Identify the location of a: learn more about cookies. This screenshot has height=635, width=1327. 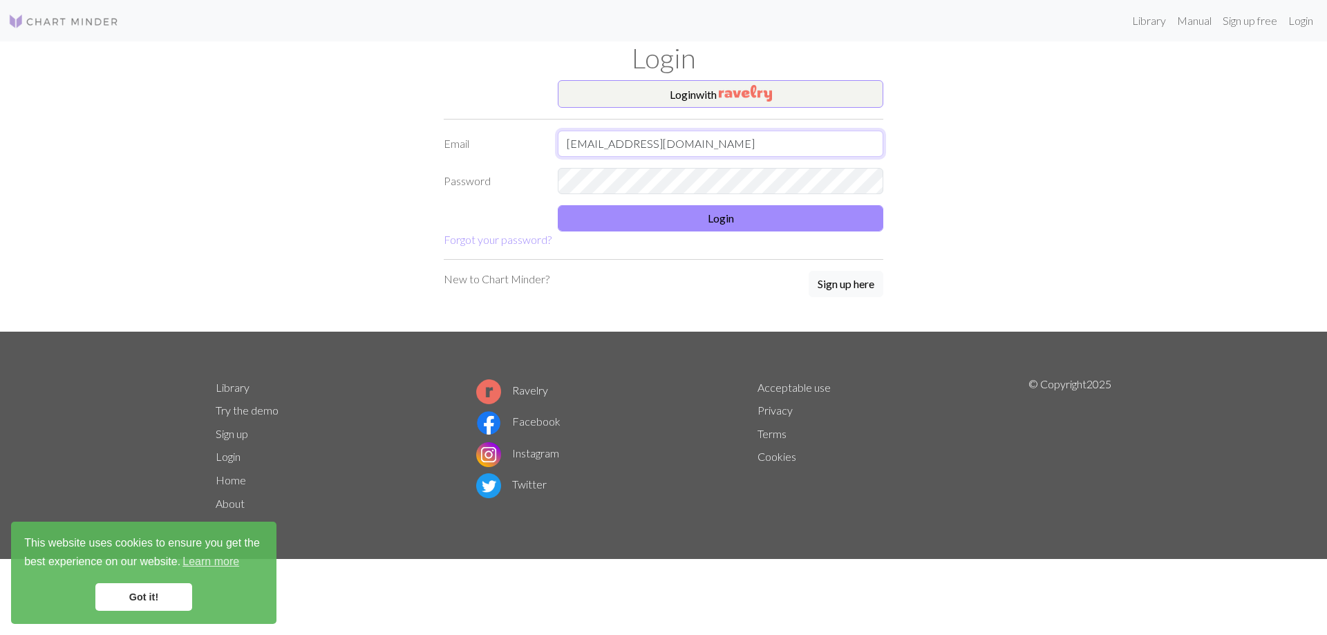
(211, 562).